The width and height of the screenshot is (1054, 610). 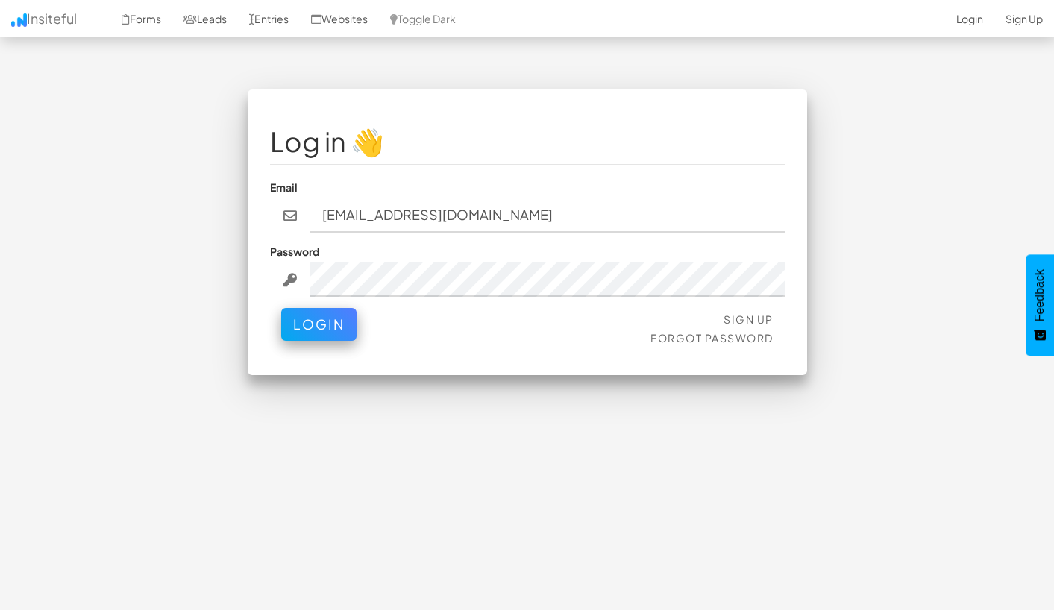 What do you see at coordinates (527, 142) in the screenshot?
I see `h1: Log in 👋` at bounding box center [527, 142].